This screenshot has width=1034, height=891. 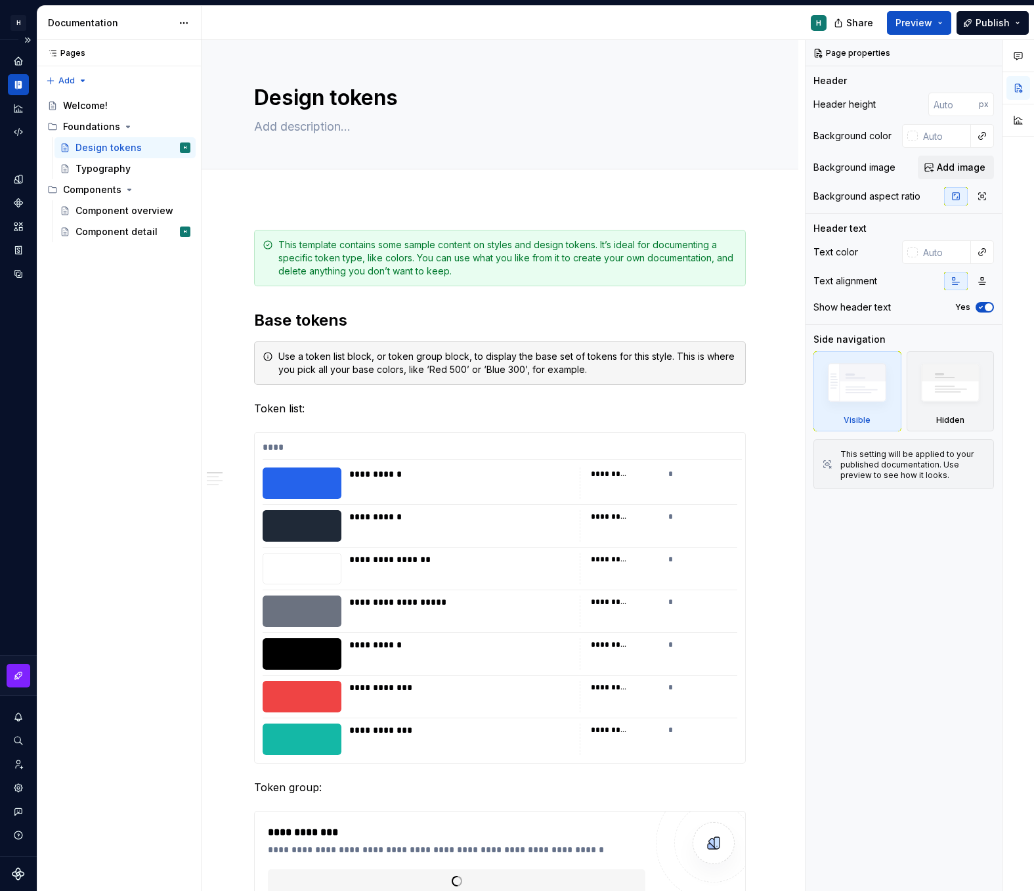 What do you see at coordinates (845, 104) in the screenshot?
I see `div: Header height` at bounding box center [845, 104].